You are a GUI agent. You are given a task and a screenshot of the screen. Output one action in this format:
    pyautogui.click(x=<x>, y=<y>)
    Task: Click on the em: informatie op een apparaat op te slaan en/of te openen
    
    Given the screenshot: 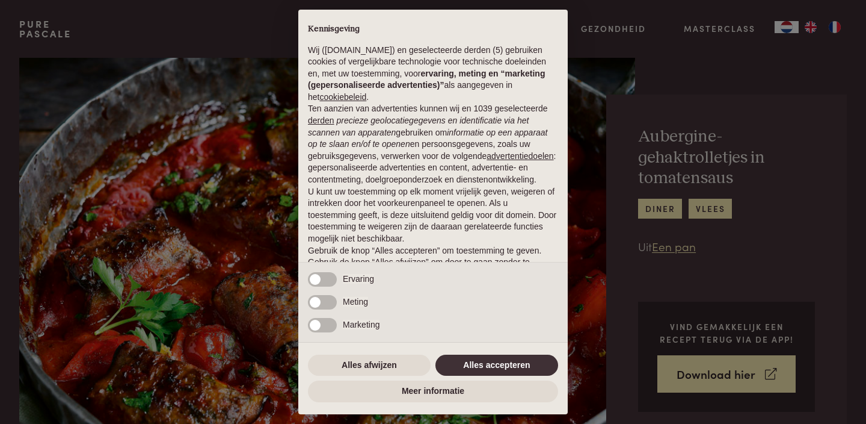 What is the action you would take?
    pyautogui.click(x=428, y=138)
    